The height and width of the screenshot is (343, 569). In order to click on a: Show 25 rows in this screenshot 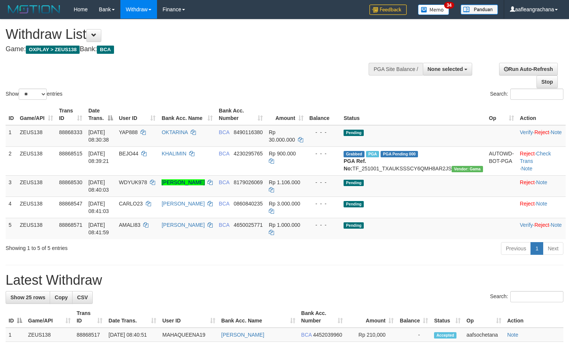, I will do `click(28, 297)`.